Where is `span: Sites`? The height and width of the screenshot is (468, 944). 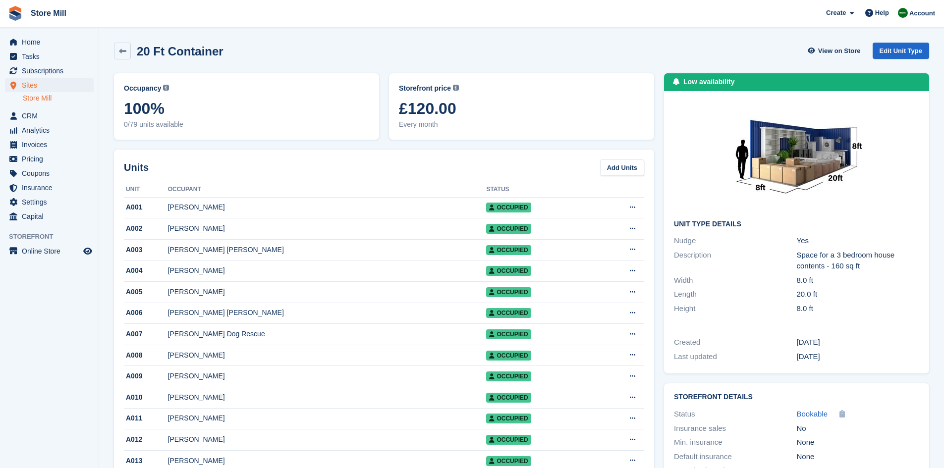 span: Sites is located at coordinates (52, 85).